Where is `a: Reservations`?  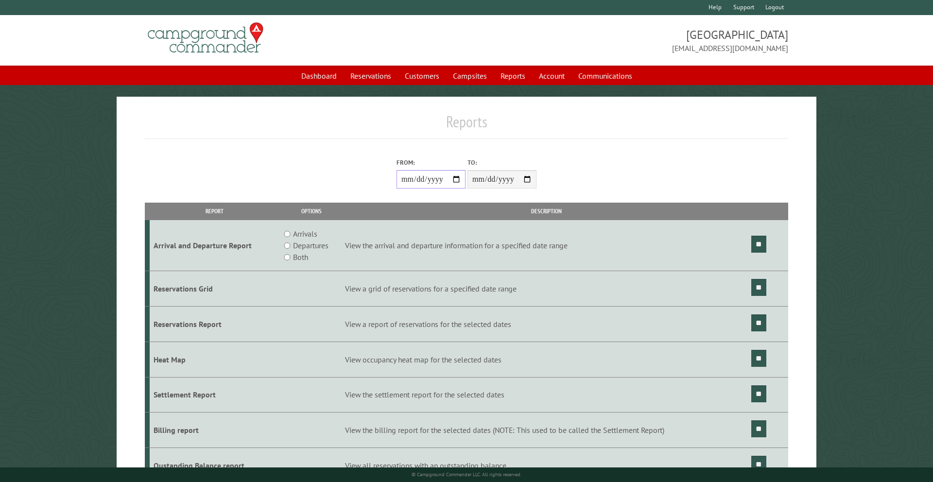 a: Reservations is located at coordinates (371, 76).